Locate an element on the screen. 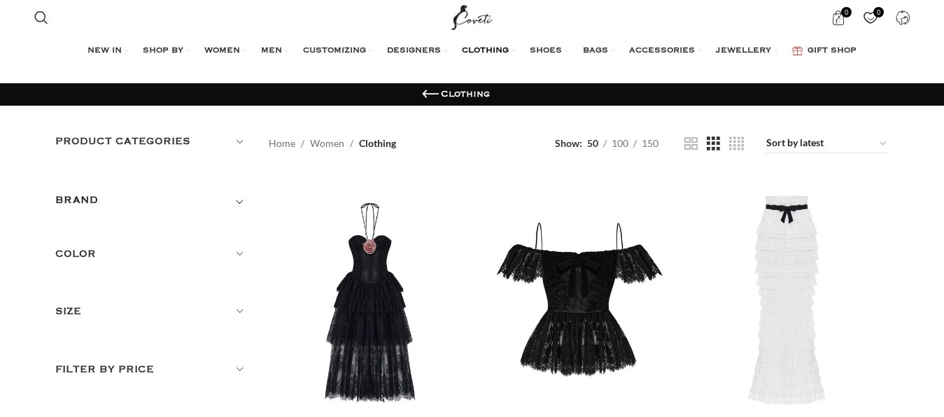  nav: Breadcrumb is located at coordinates (332, 143).